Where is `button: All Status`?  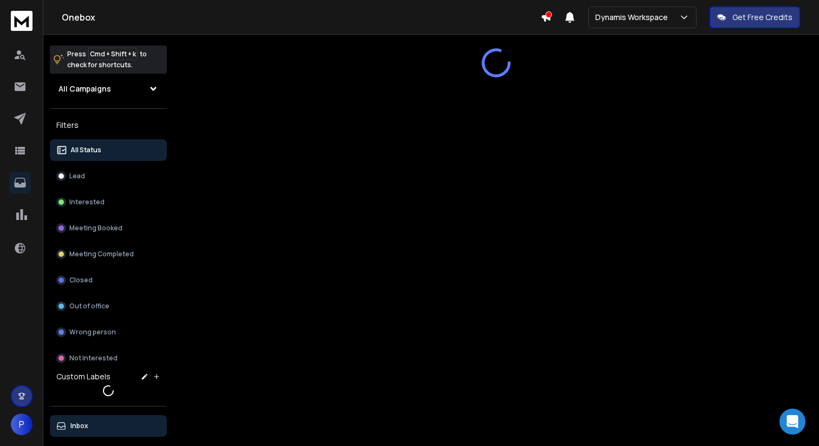 button: All Status is located at coordinates (108, 150).